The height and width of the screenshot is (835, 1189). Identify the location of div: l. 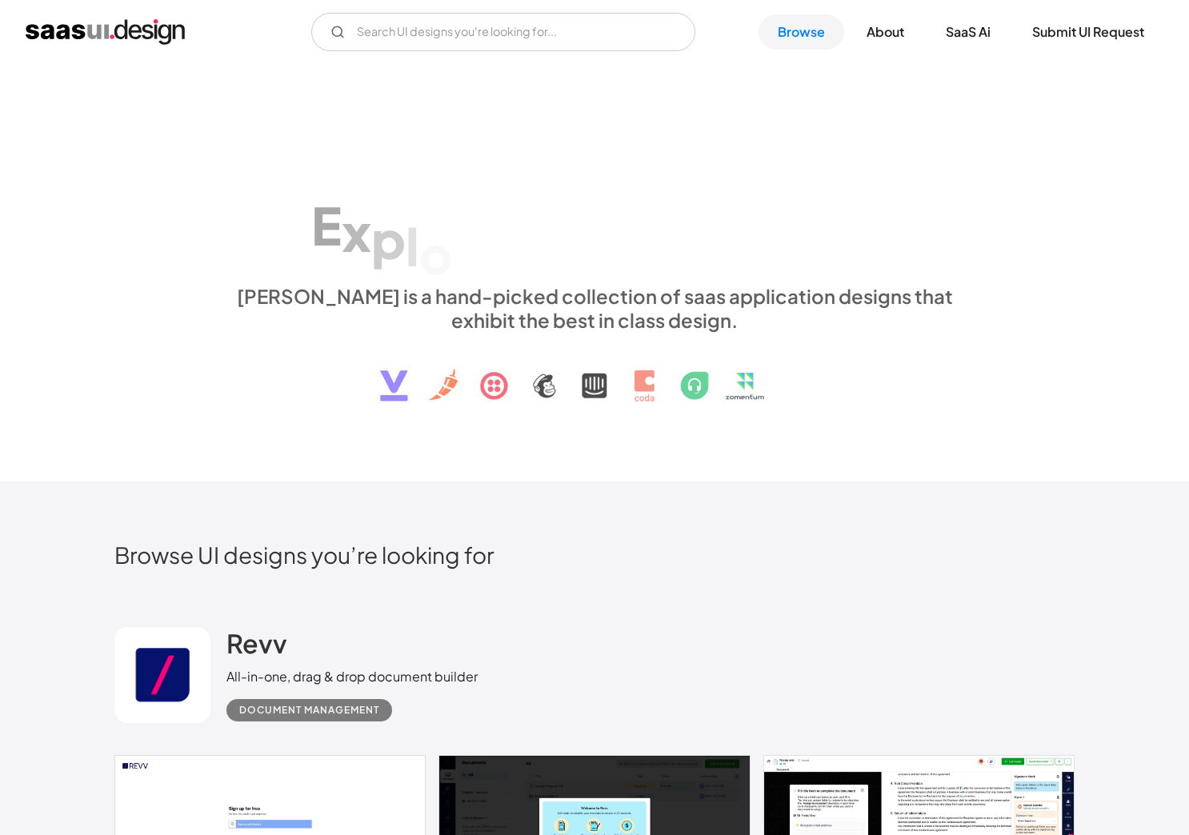
(412, 246).